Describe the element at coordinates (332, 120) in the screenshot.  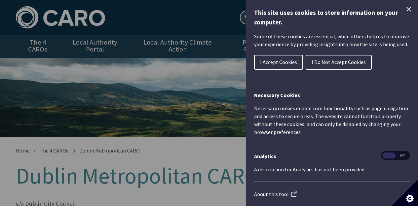
I see `p: Necessary cookies enable core functionality such as page navigation and access to secure areas. T...` at that location.